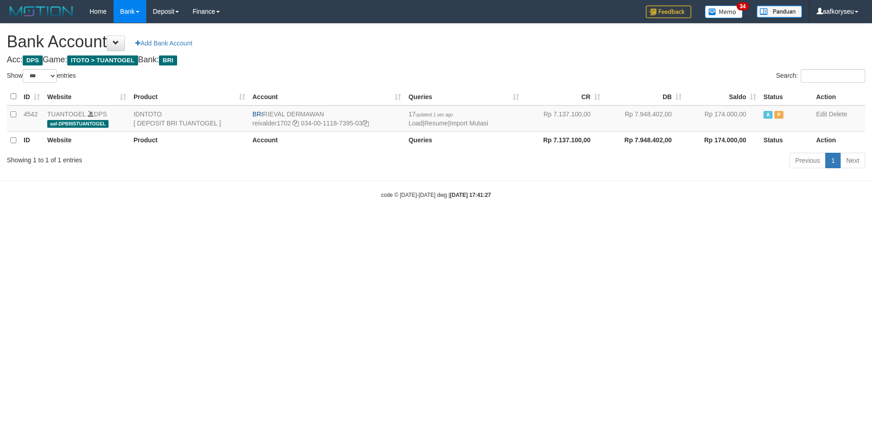  Describe the element at coordinates (327, 140) in the screenshot. I see `th: Account` at that location.